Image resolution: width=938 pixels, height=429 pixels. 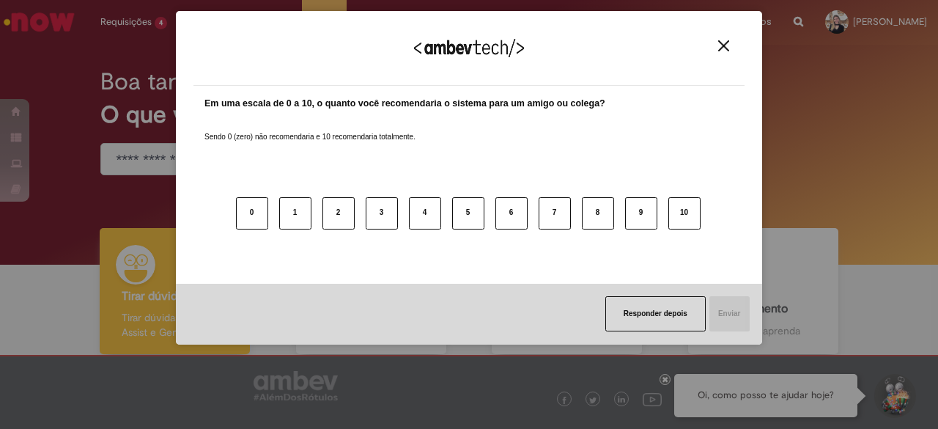 I want to click on button: 10, so click(x=684, y=213).